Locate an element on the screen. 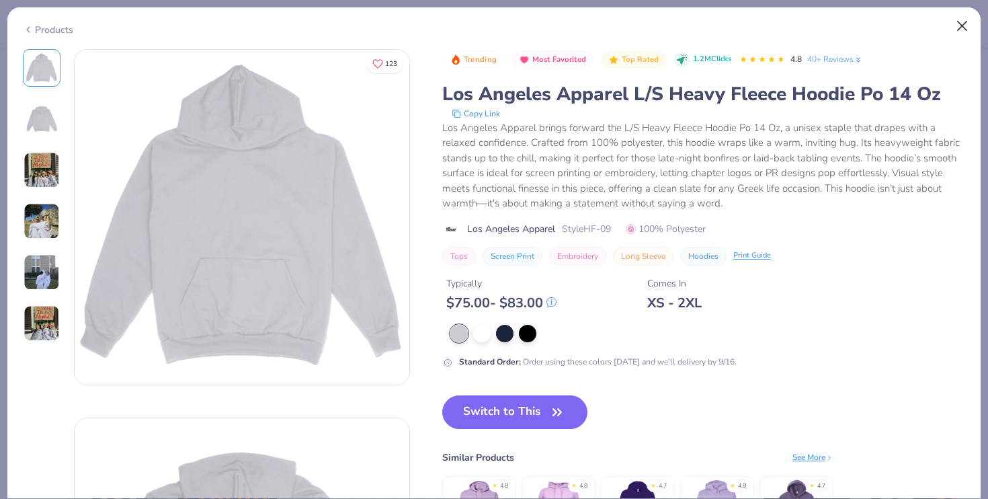  a: 40+ Reviews is located at coordinates (835, 59).